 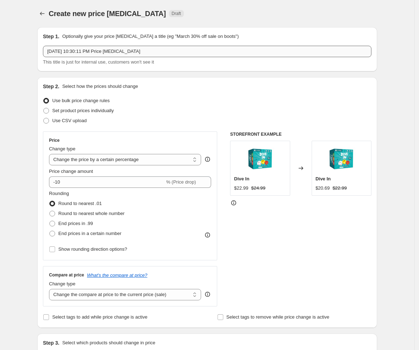 I want to click on span: Rounding, so click(x=59, y=193).